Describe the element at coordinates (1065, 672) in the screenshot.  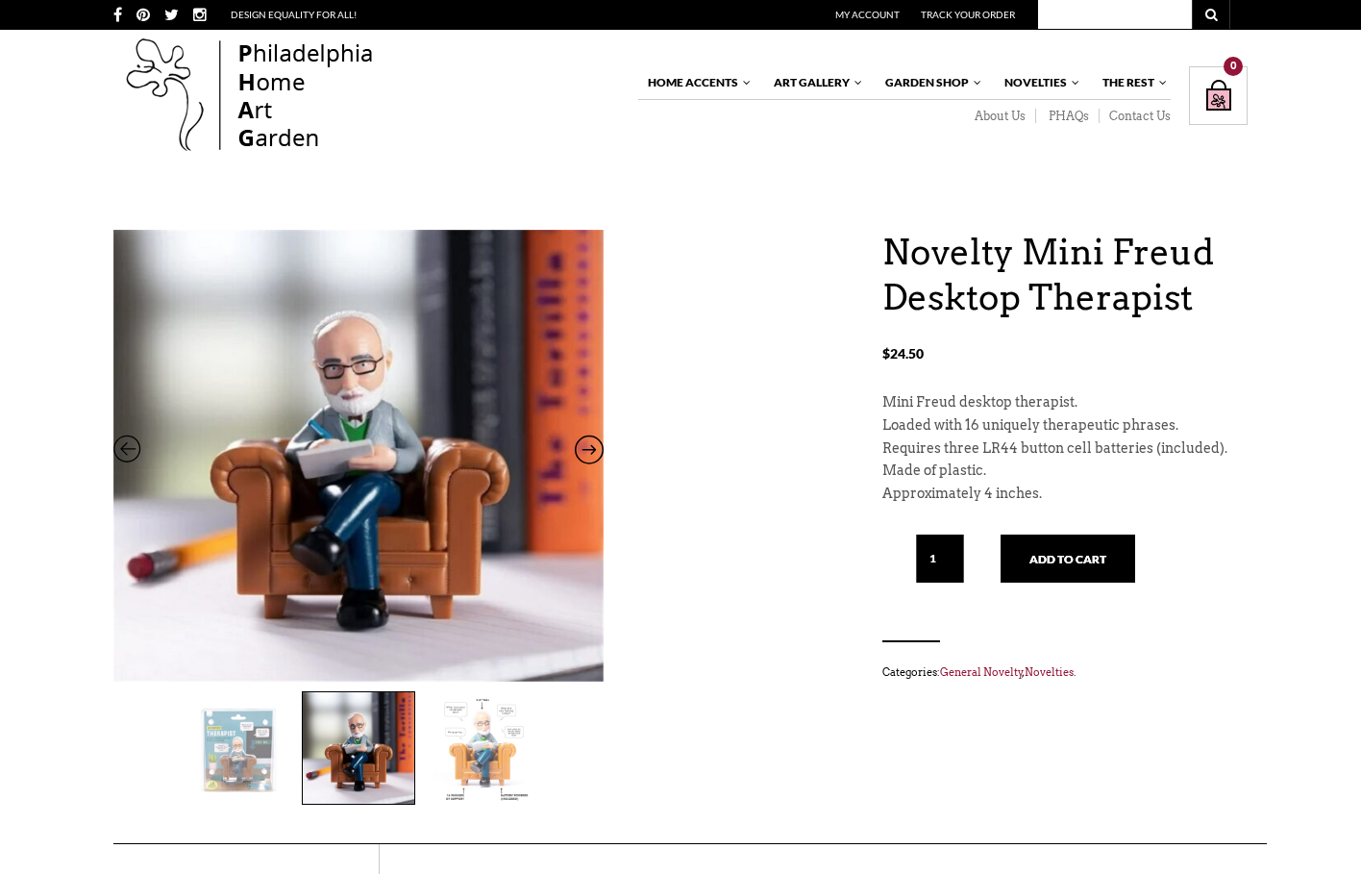
I see `span: Categories: , .` at that location.